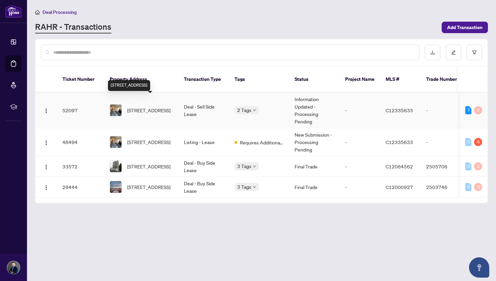  I want to click on span: Deal Processing, so click(59, 12).